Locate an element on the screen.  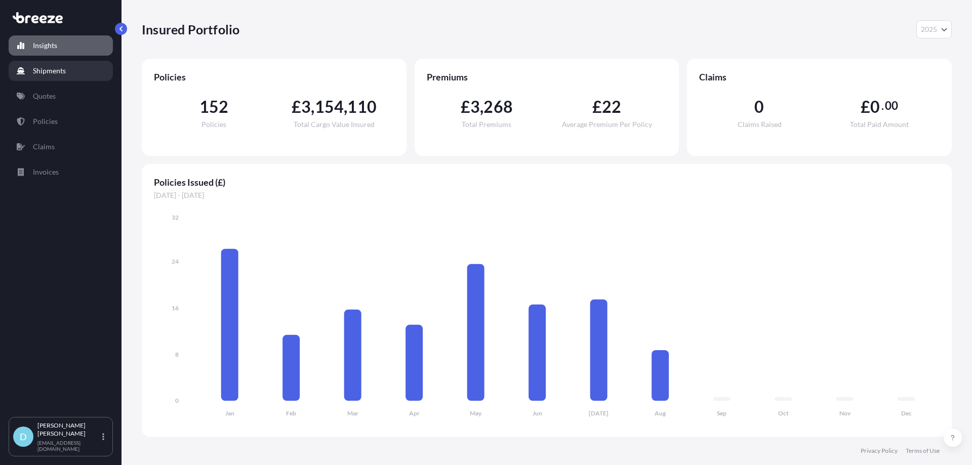
a: Quotes is located at coordinates (61, 96).